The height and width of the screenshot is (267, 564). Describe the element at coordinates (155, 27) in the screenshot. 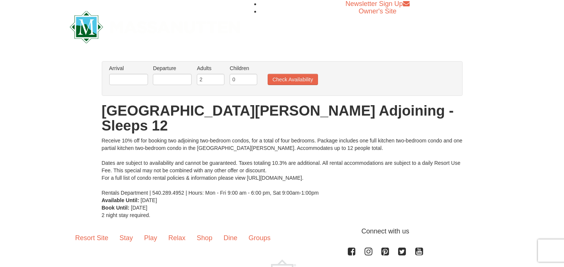

I see `img: Massanutten Resort Logo` at that location.